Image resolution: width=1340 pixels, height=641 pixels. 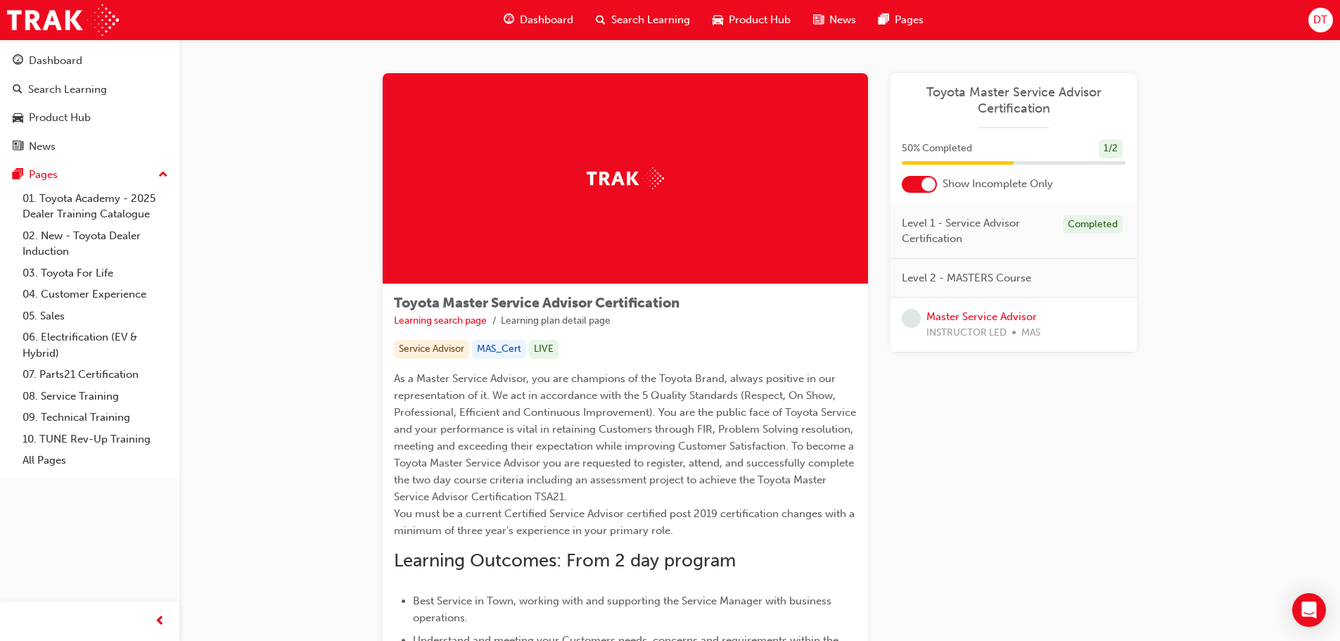 What do you see at coordinates (909, 20) in the screenshot?
I see `span: Pages` at bounding box center [909, 20].